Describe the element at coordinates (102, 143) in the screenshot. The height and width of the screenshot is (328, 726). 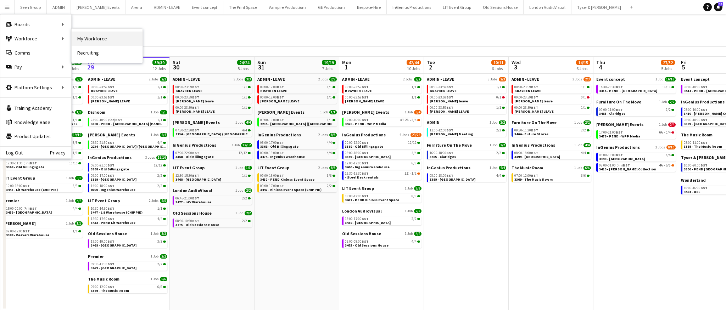
I see `span: 08:30-21:30` at that location.